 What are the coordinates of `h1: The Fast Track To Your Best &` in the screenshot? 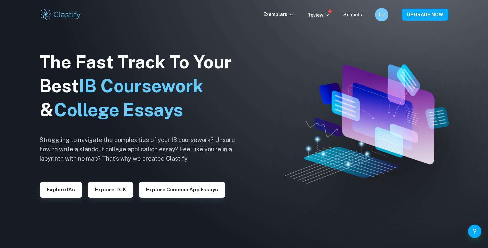 It's located at (142, 86).